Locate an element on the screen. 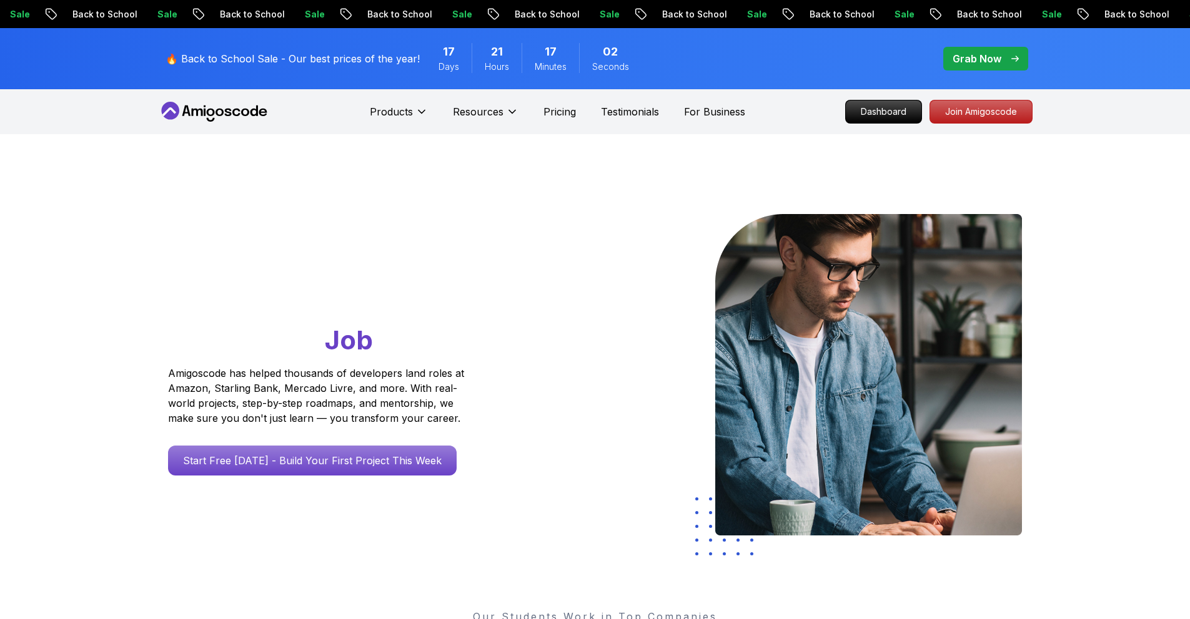 The height and width of the screenshot is (619, 1190). a: Testimonials is located at coordinates (629, 112).